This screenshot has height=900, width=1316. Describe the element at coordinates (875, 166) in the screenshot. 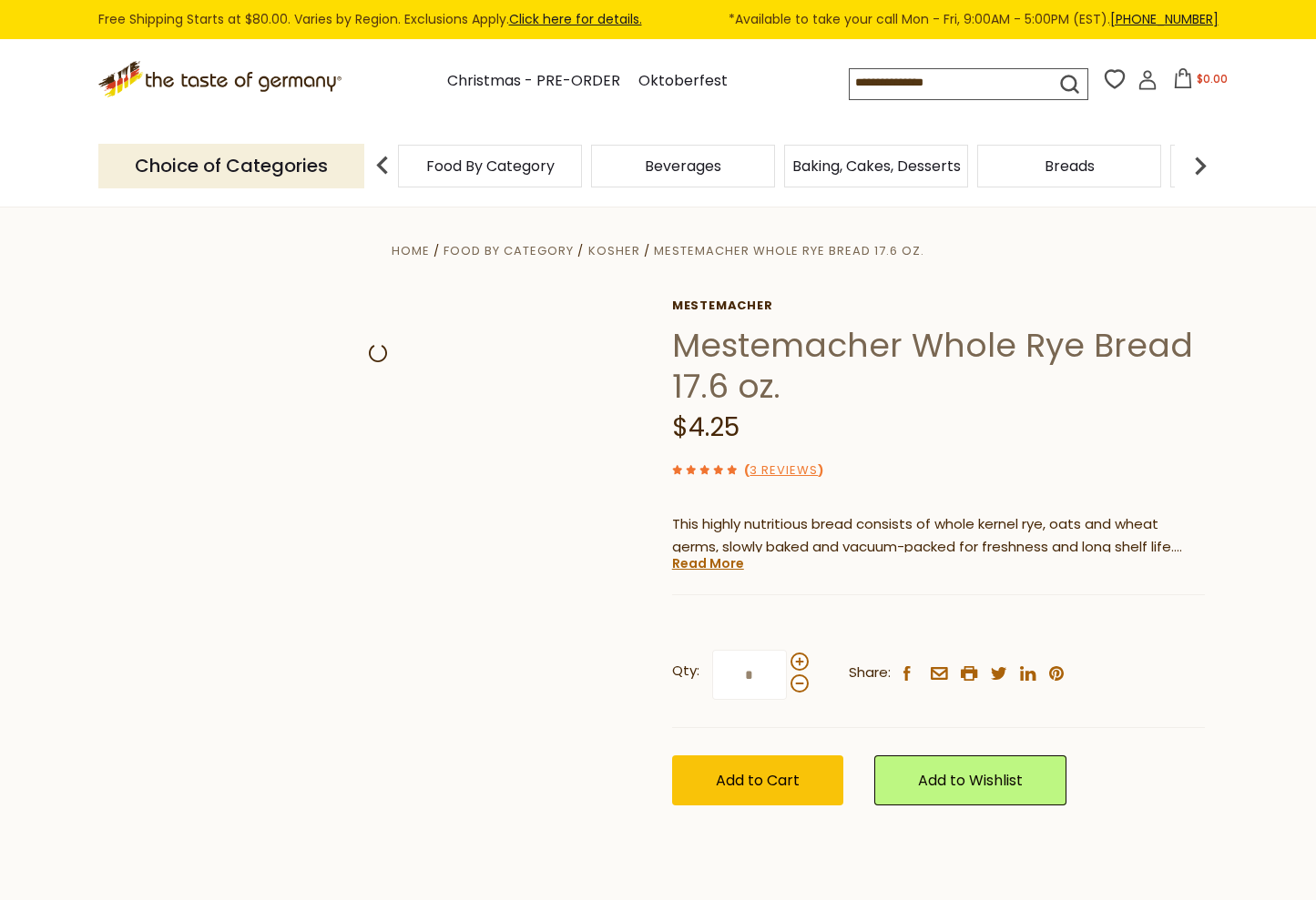

I see `span: Baking, Cakes, Desserts` at that location.